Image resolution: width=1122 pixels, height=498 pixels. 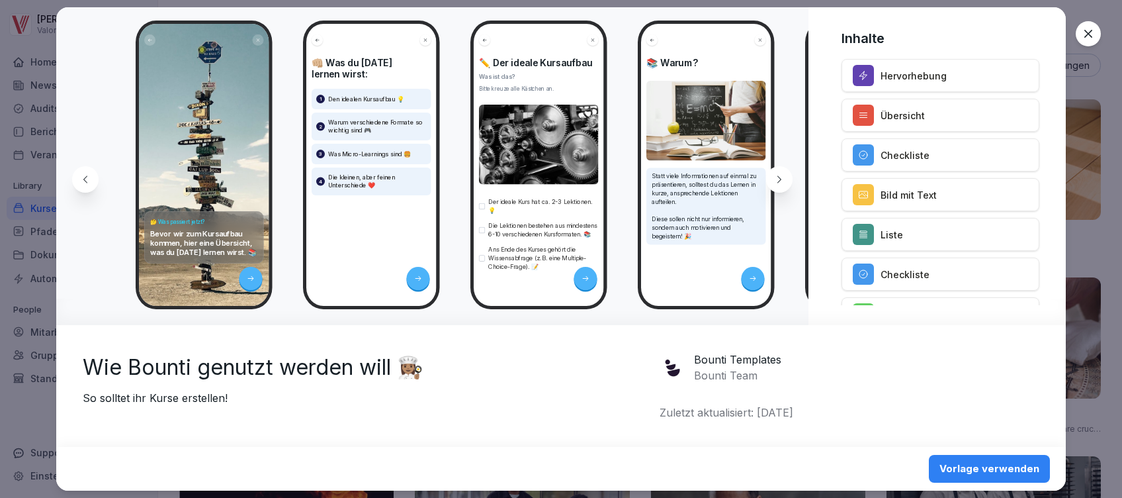 I want to click on p: Die kleinen, aber feinen Unterschiede ❤️, so click(x=377, y=181).